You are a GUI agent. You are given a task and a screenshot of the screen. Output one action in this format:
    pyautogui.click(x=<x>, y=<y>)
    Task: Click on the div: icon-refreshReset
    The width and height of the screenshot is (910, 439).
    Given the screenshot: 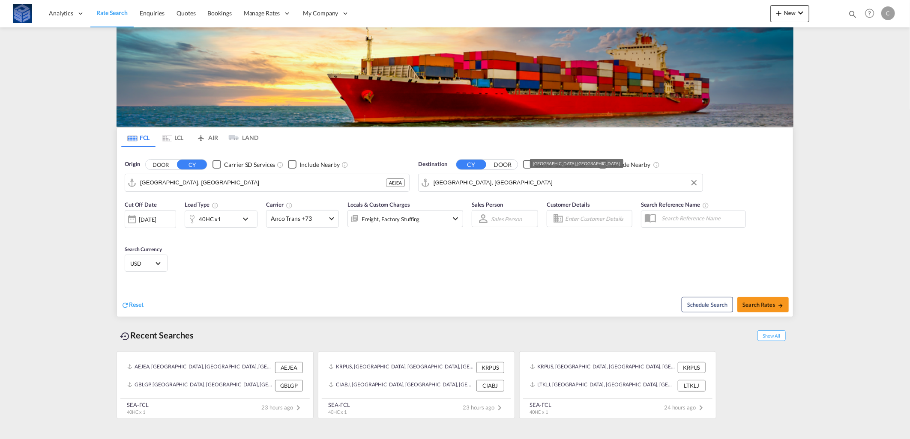 What is the action you would take?
    pyautogui.click(x=132, y=305)
    